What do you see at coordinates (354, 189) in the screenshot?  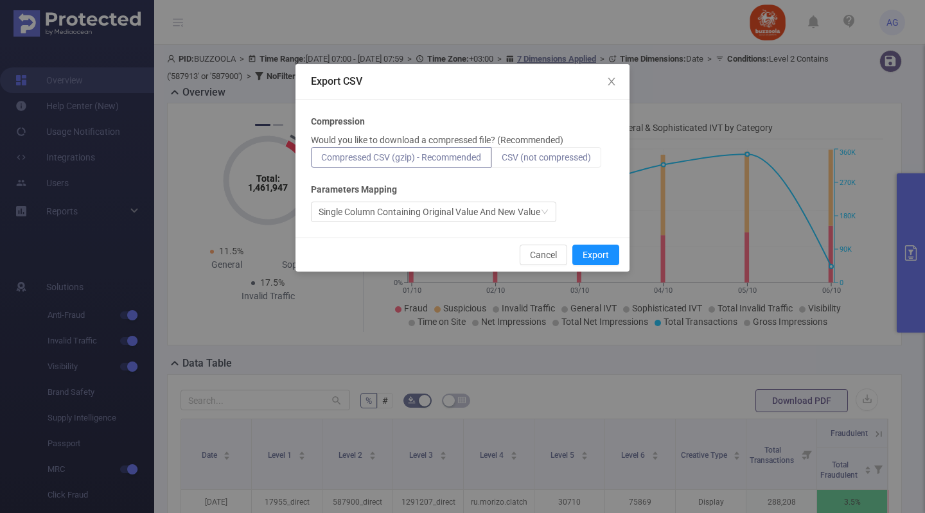 I see `b: Parameters Mapping` at bounding box center [354, 189].